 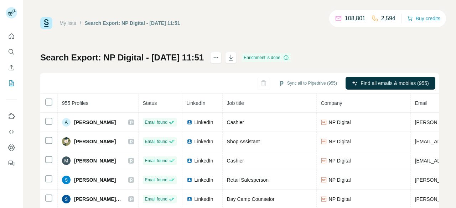 I want to click on button: Use Surfe API, so click(x=11, y=132).